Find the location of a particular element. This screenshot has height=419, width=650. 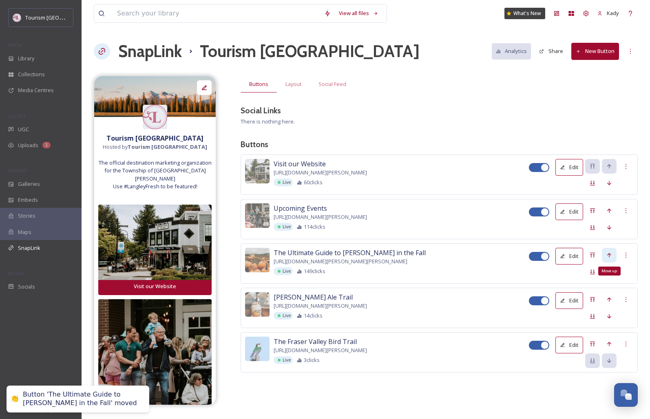

img: 11538e3d-01e0-4a88-8528-a9fb59bf9637.jpg is located at coordinates (257, 349).